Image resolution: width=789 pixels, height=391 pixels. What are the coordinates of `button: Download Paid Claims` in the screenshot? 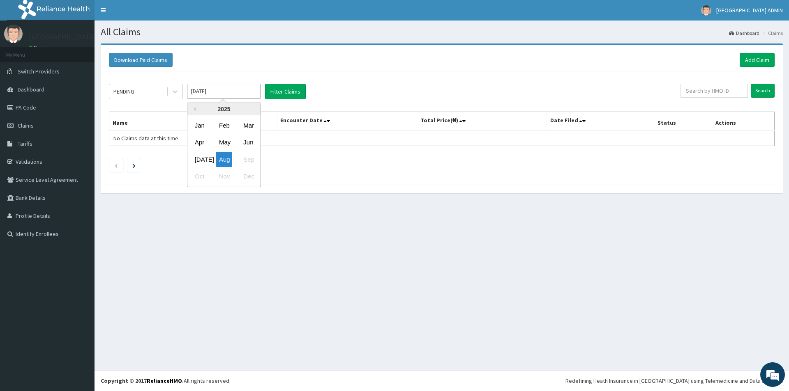 It's located at (140, 60).